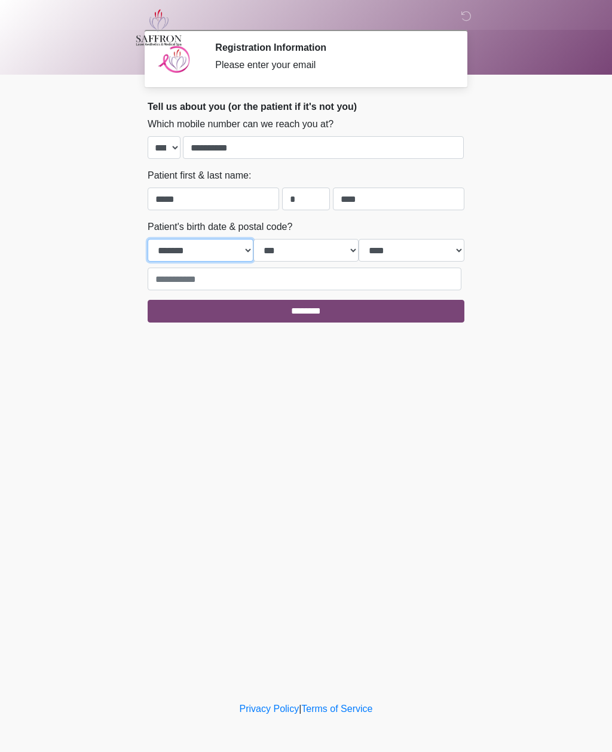 The width and height of the screenshot is (612, 752). Describe the element at coordinates (199, 176) in the screenshot. I see `label: Patient first & last name:` at that location.